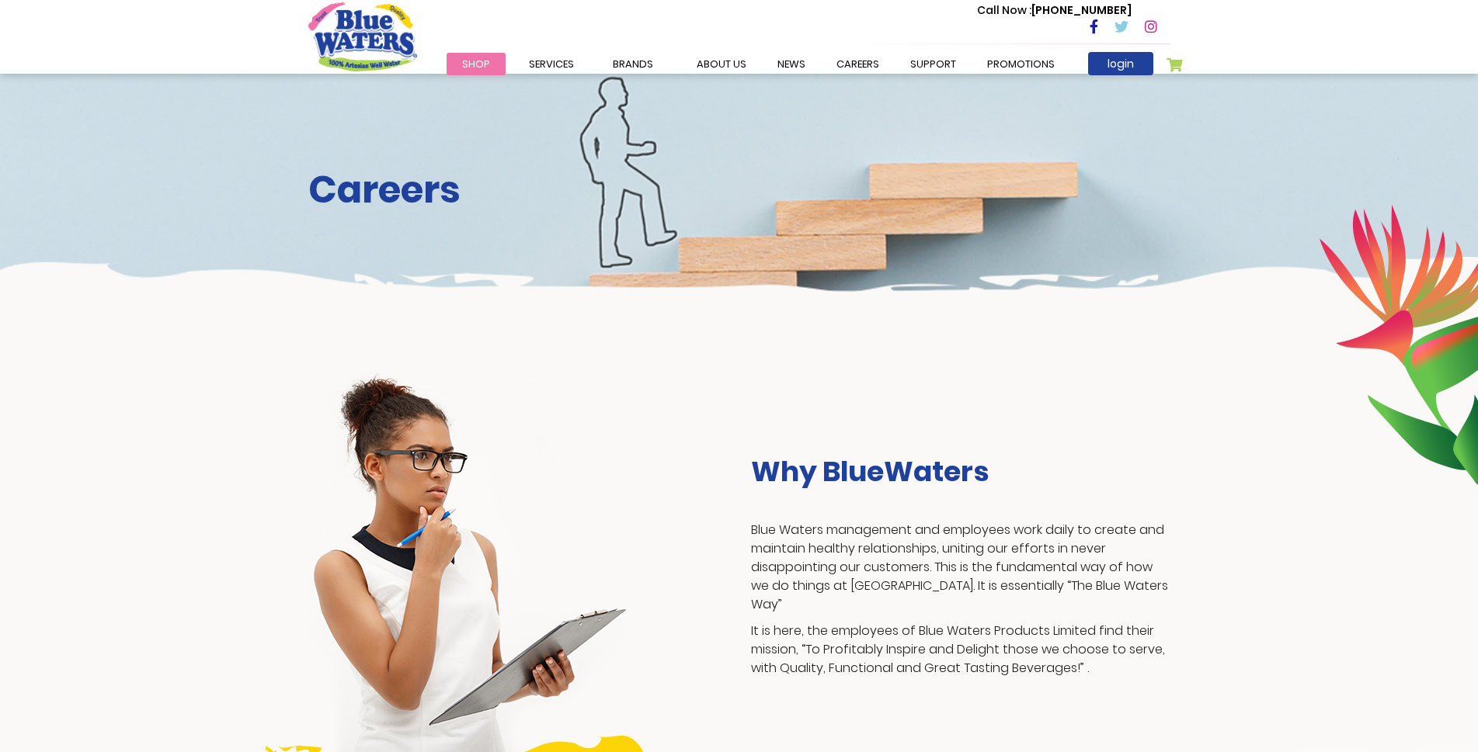 The width and height of the screenshot is (1478, 752). I want to click on a: careers, so click(857, 64).